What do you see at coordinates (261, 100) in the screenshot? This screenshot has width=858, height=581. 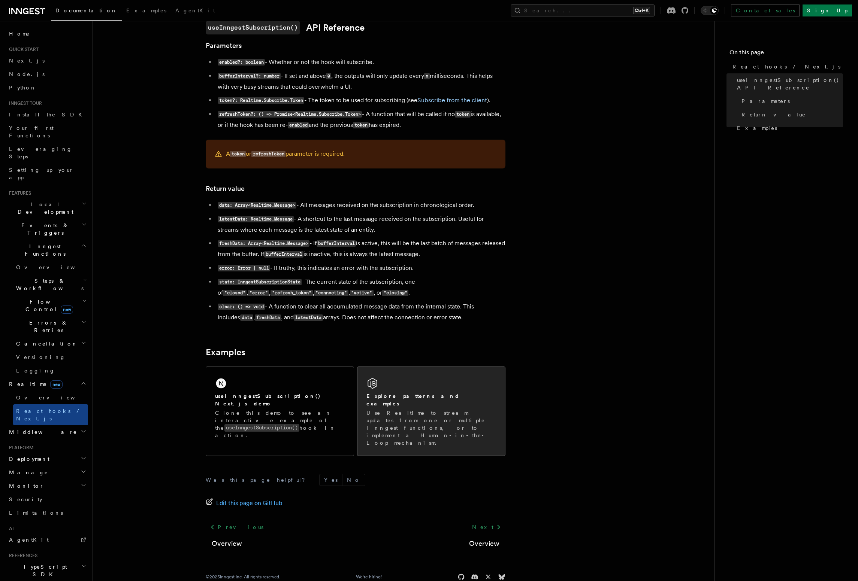 I see `code: token?: Realtime.Subscribe.Token` at bounding box center [261, 100].